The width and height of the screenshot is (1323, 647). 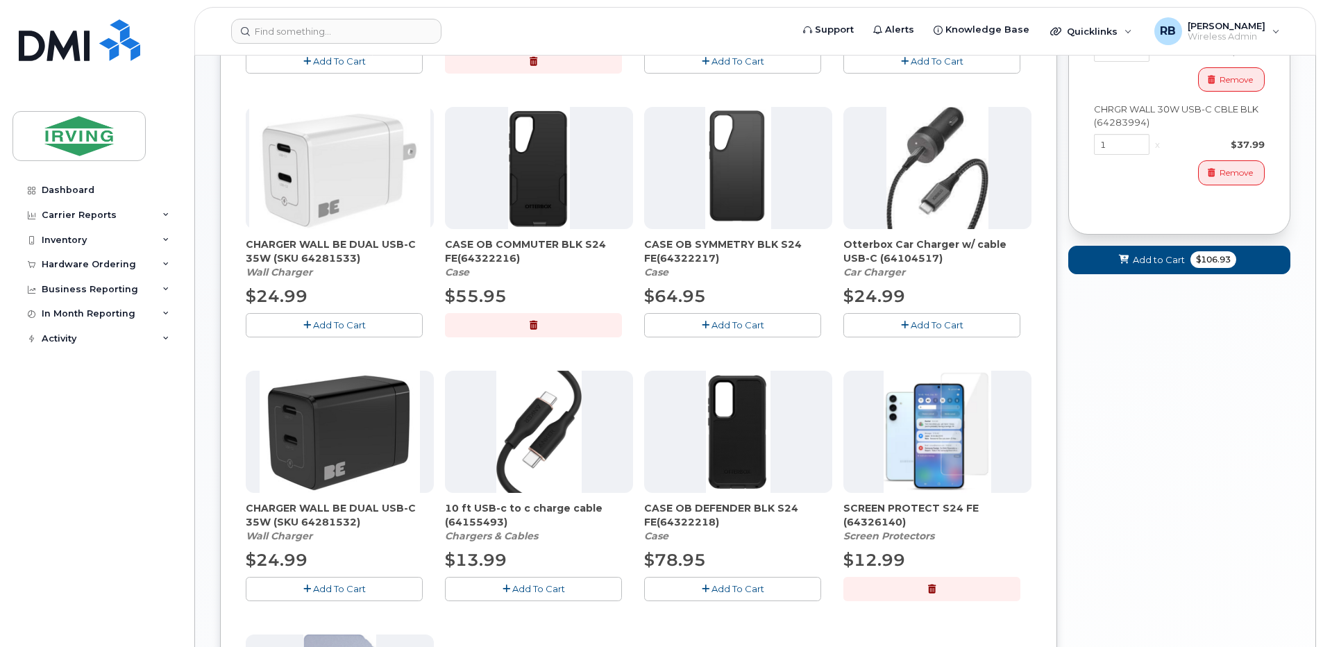 I want to click on img: s24_fe_-_screen_protector.png, so click(x=937, y=432).